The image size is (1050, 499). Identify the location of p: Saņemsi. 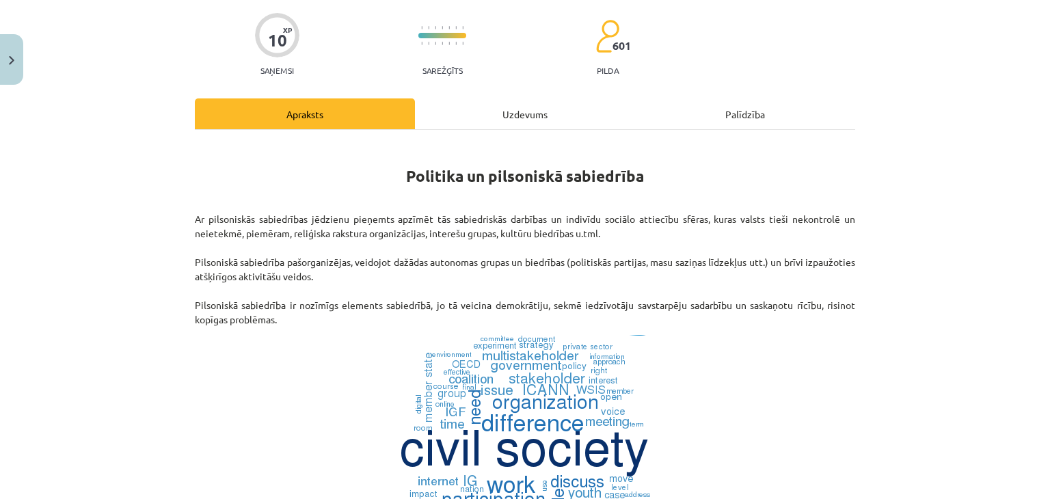
(277, 70).